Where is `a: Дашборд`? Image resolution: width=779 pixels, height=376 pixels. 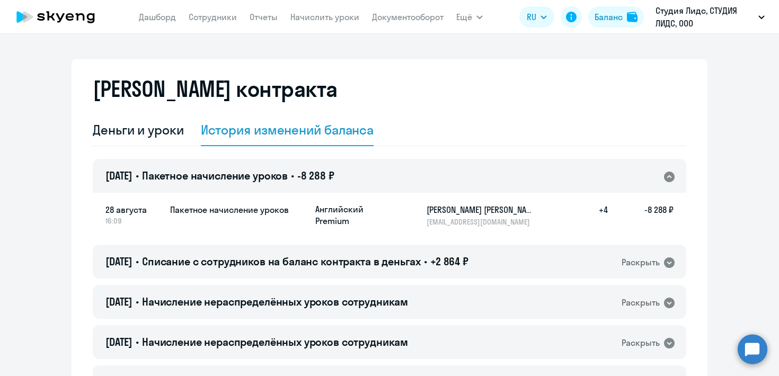
a: Дашборд is located at coordinates (157, 17).